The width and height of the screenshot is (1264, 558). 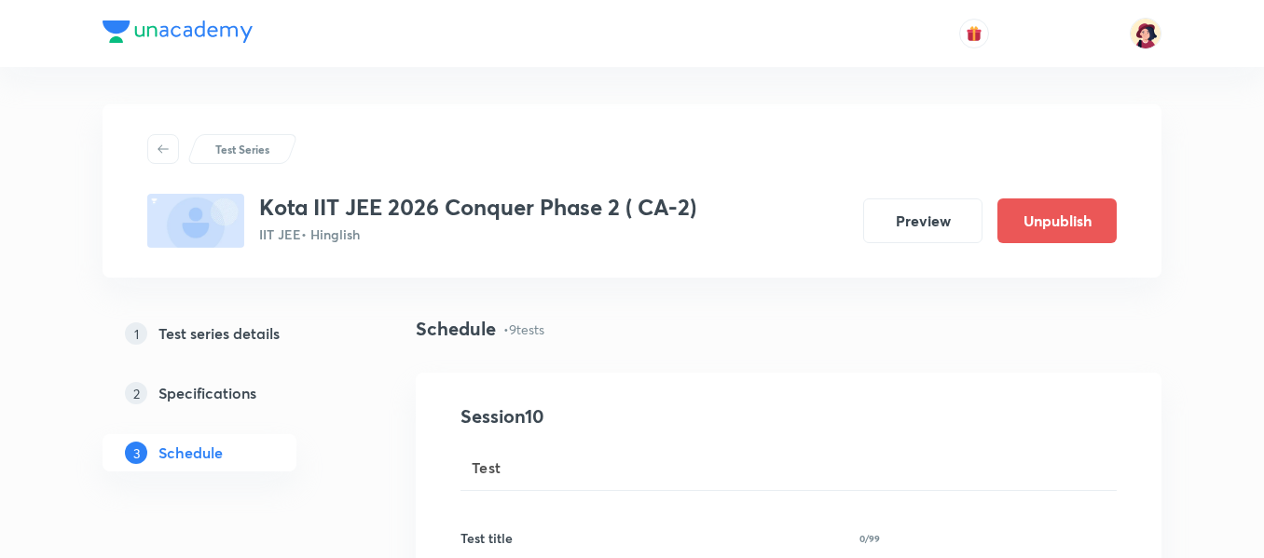 I want to click on img: fallback-thumbnail.png, so click(x=196, y=221).